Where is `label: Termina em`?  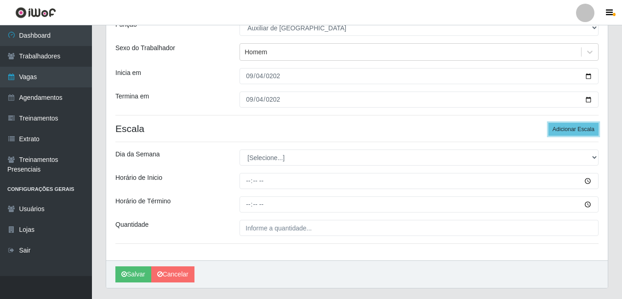 label: Termina em is located at coordinates (132, 96).